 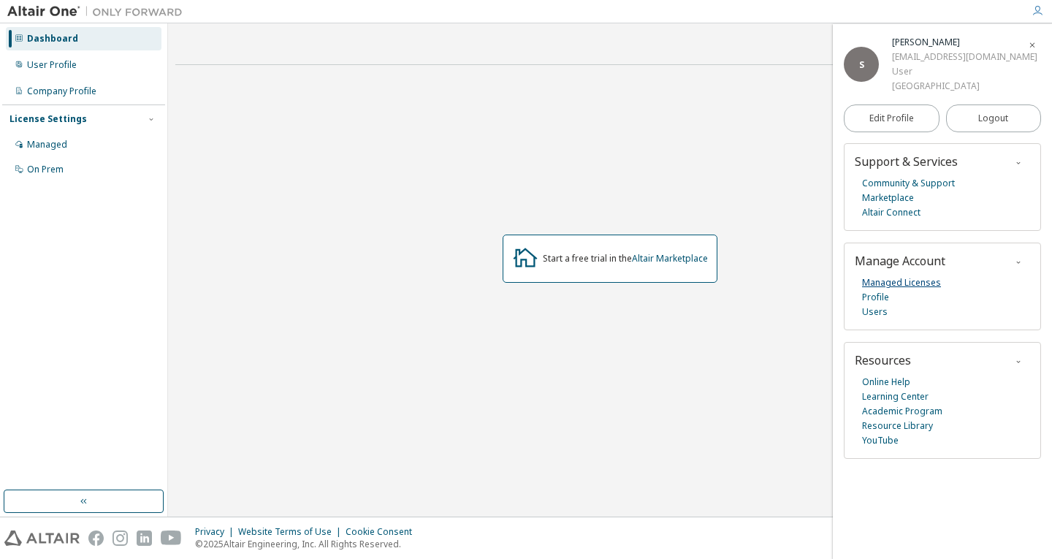 What do you see at coordinates (144, 538) in the screenshot?
I see `img: linkedin.svg` at bounding box center [144, 538].